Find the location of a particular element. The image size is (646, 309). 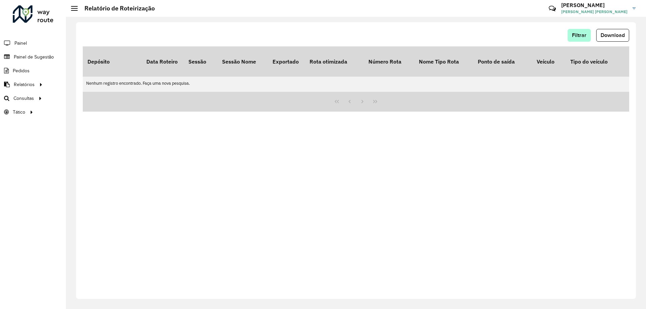

th: Tipo do veículo is located at coordinates (595, 62).